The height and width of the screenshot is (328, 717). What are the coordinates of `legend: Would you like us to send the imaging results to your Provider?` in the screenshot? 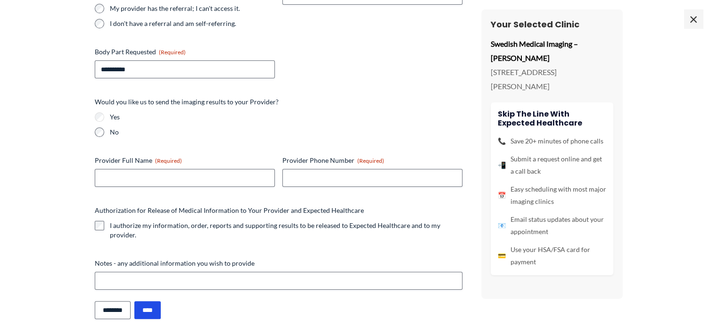 It's located at (187, 102).